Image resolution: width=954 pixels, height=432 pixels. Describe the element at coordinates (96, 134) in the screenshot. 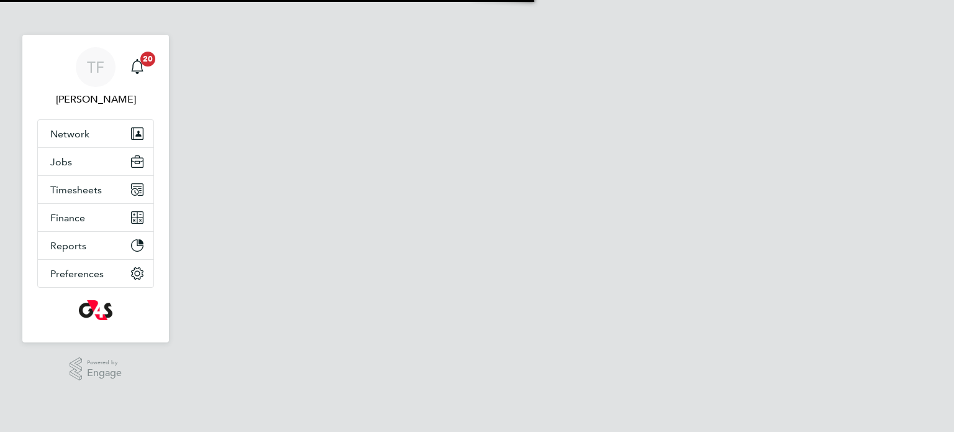

I see `button: Network` at that location.